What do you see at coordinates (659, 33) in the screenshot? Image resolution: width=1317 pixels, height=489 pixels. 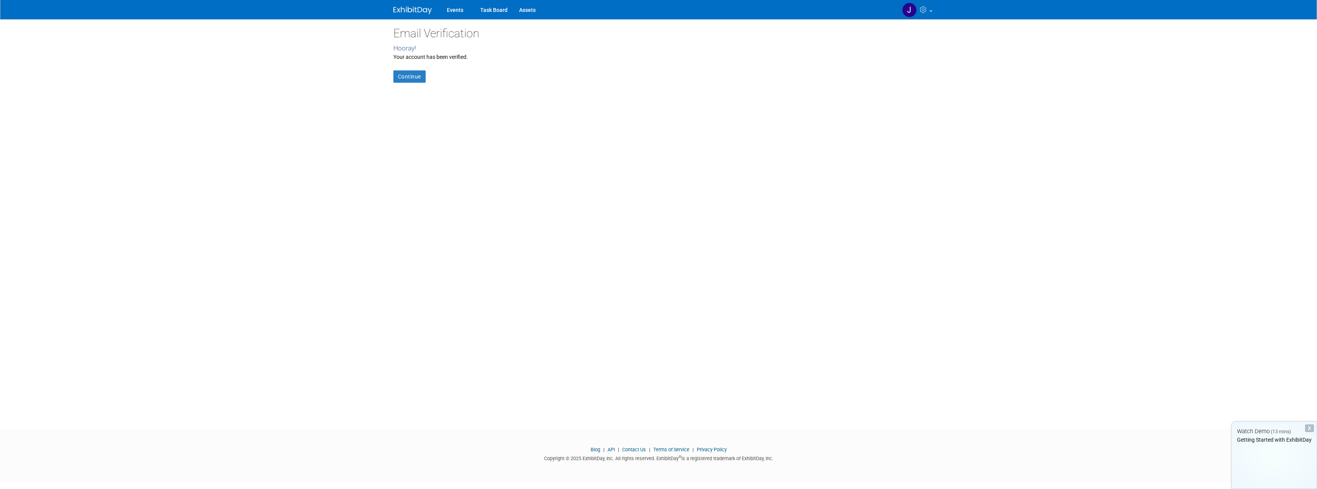 I see `h2: Email Verification` at bounding box center [659, 33].